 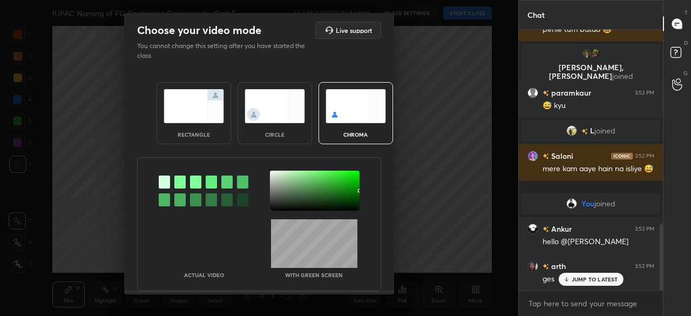 I want to click on p: T, so click(x=687, y=12).